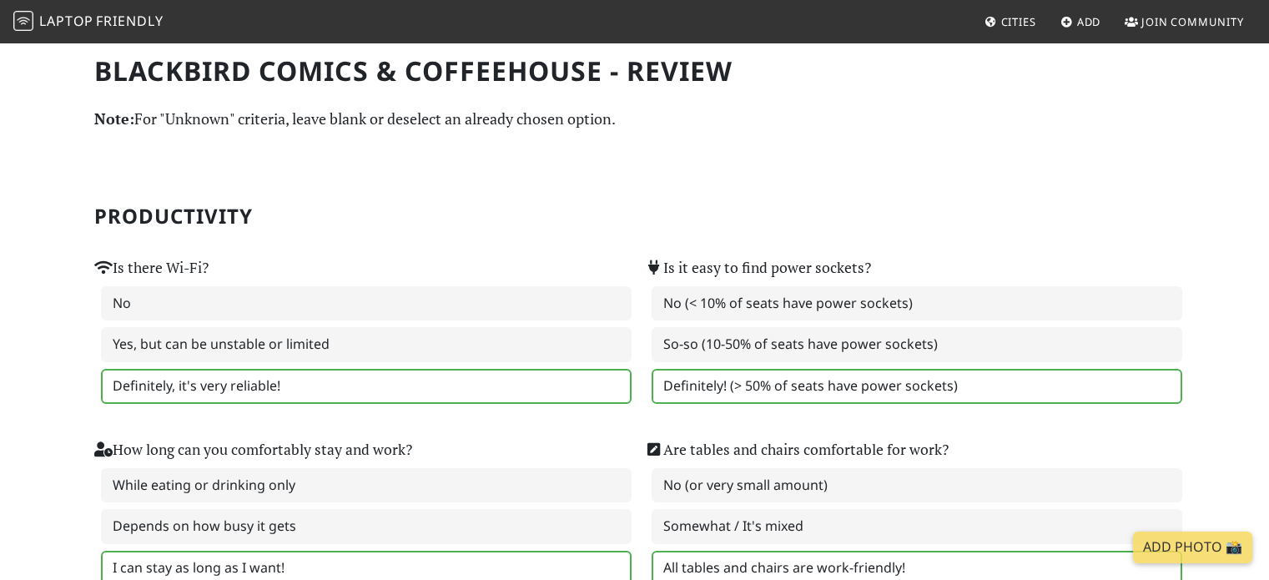 The height and width of the screenshot is (580, 1269). What do you see at coordinates (1193, 22) in the screenshot?
I see `span: Join Community` at bounding box center [1193, 22].